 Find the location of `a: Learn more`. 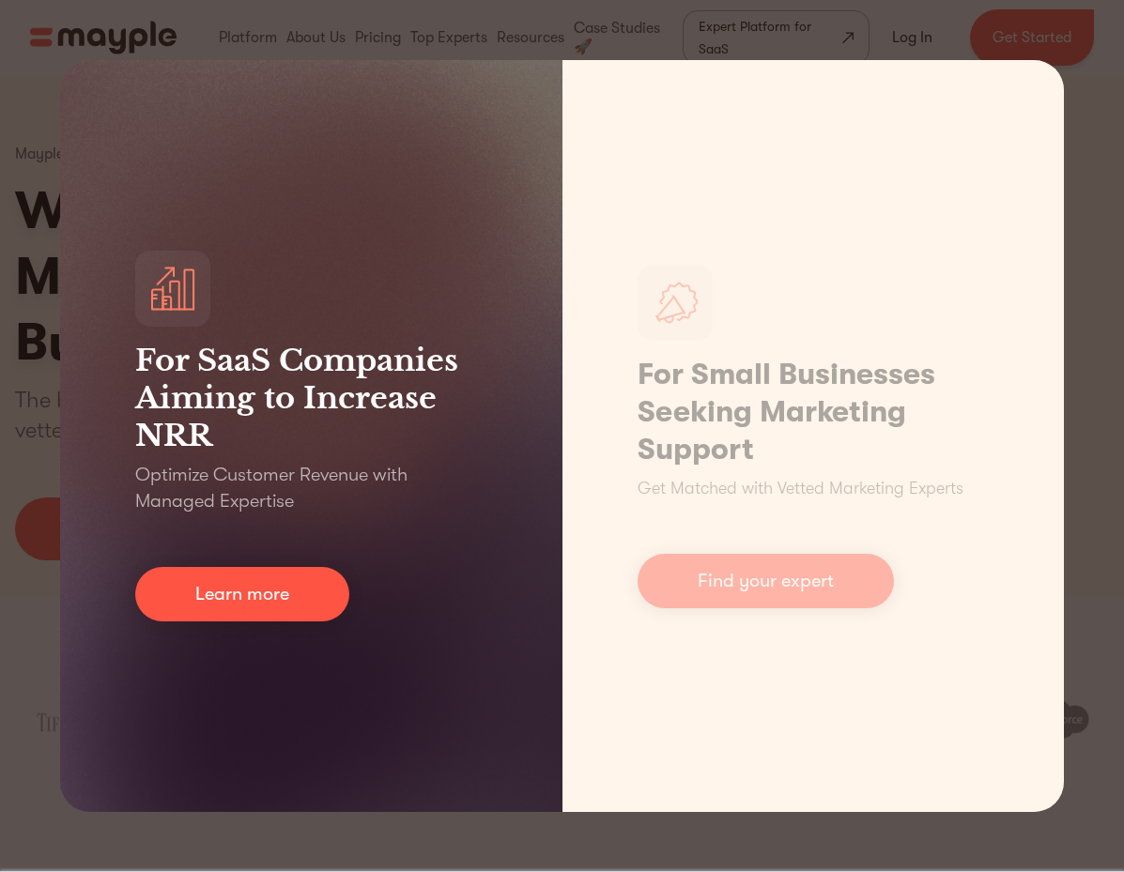

a: Learn more is located at coordinates (242, 594).